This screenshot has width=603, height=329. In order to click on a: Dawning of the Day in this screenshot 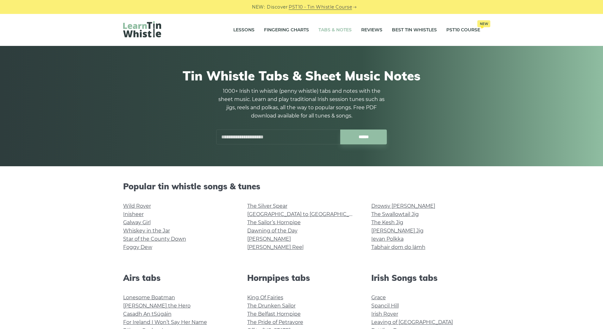, I will do `click(272, 231)`.